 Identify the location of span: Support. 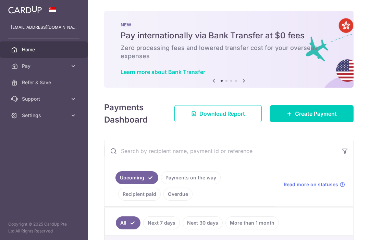
(44, 99).